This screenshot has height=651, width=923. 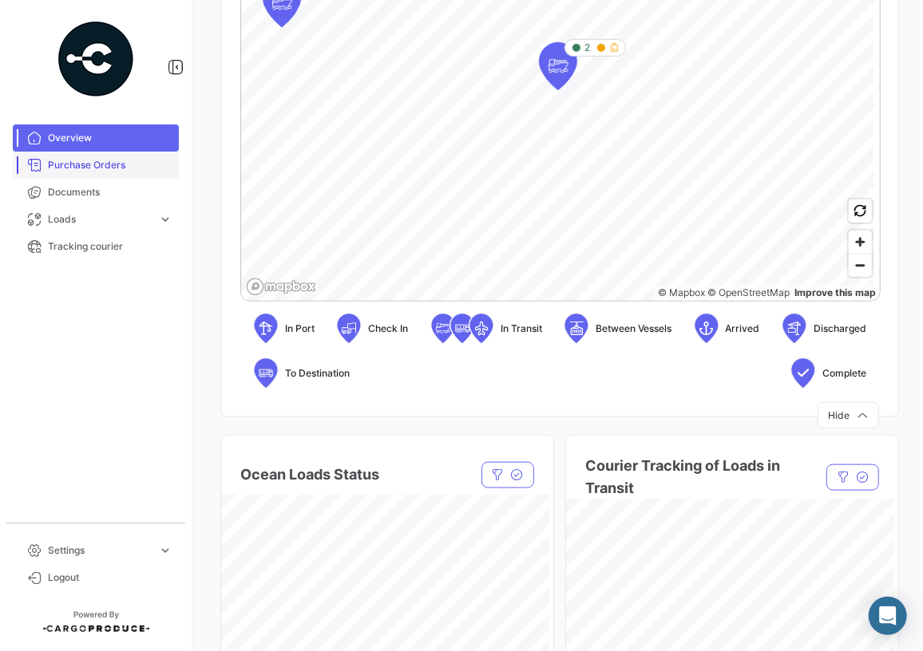 I want to click on span: In Transit, so click(x=521, y=329).